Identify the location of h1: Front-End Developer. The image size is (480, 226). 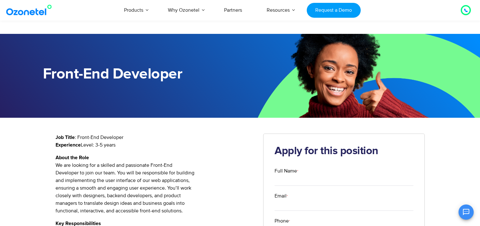
(142, 74).